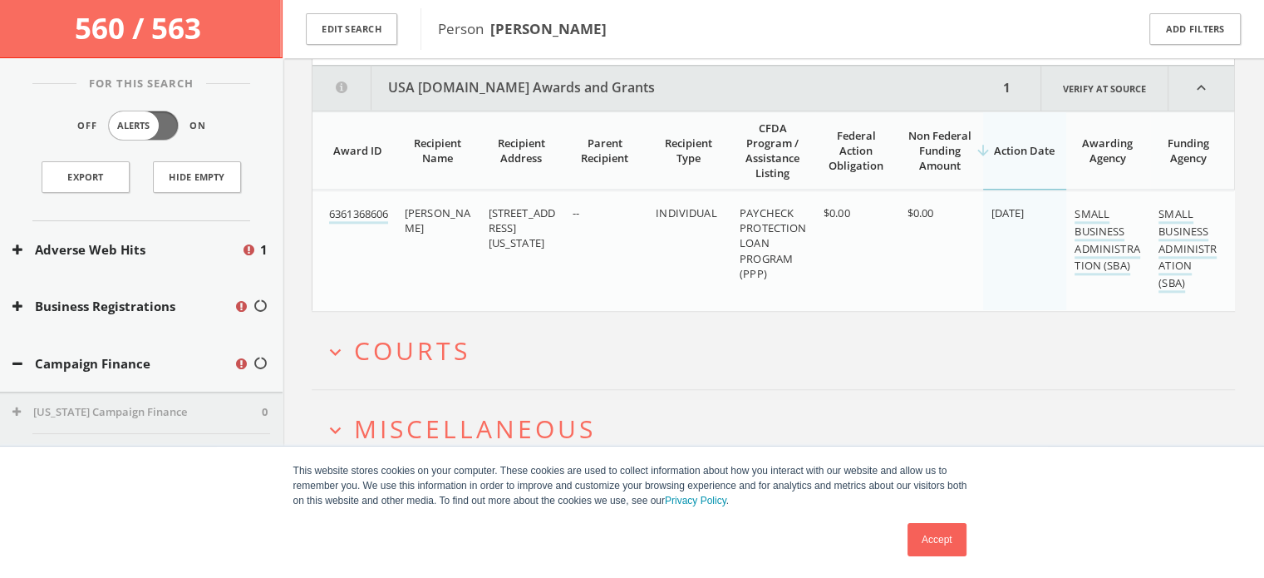 The image size is (1264, 578). Describe the element at coordinates (522, 28) in the screenshot. I see `span: Person` at that location.